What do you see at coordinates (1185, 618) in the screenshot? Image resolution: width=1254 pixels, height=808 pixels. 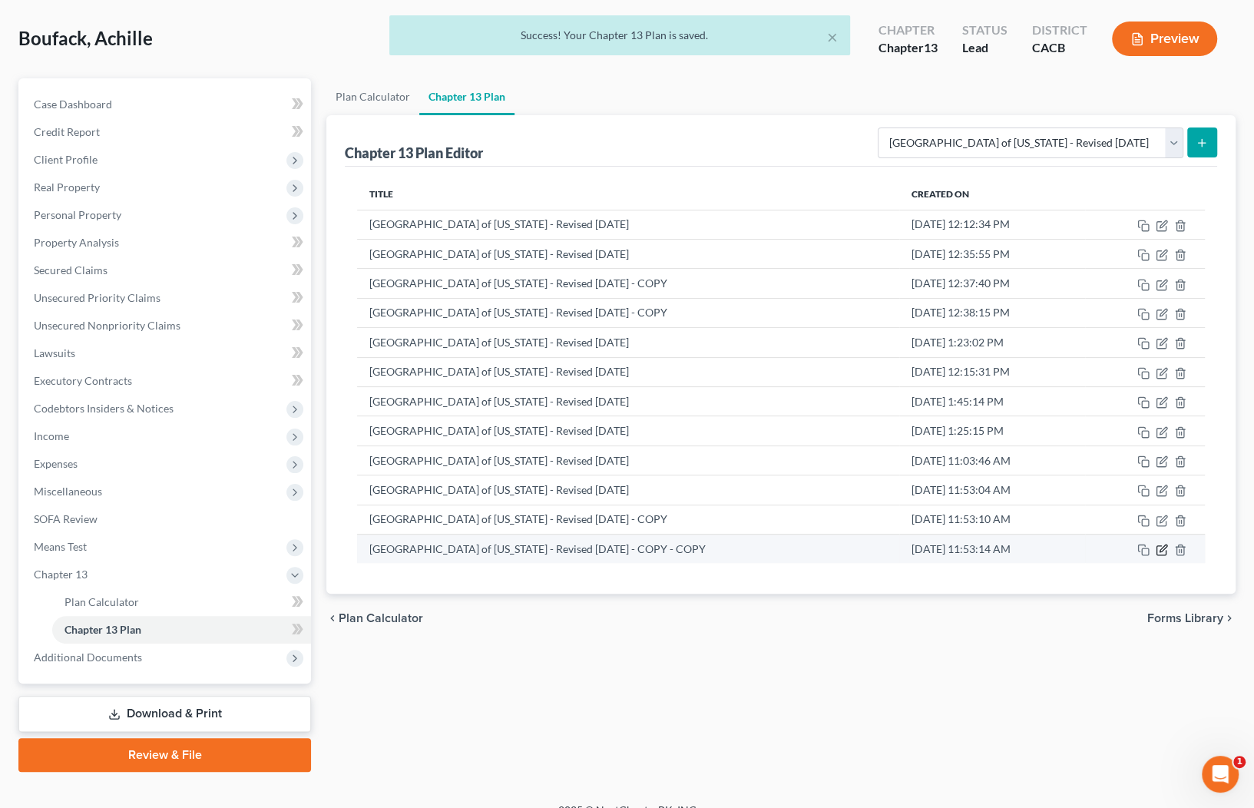 I see `span: Forms Library` at bounding box center [1185, 618].